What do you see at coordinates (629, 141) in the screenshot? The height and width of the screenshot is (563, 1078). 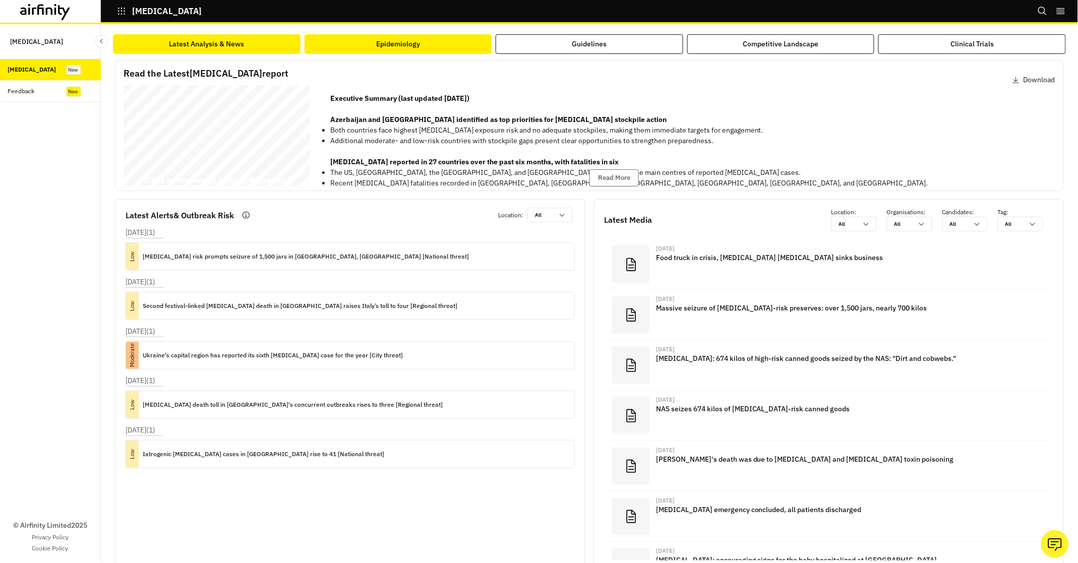 I see `p: Additional moderate- and low-risk countries with stockpile gaps present clear opportunities to st...` at bounding box center [629, 141].